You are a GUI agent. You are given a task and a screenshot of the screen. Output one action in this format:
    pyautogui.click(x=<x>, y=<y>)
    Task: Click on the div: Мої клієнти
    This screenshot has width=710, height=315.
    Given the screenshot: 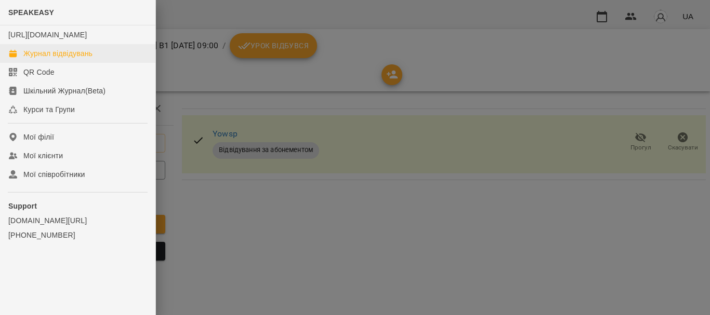 What is the action you would take?
    pyautogui.click(x=43, y=156)
    